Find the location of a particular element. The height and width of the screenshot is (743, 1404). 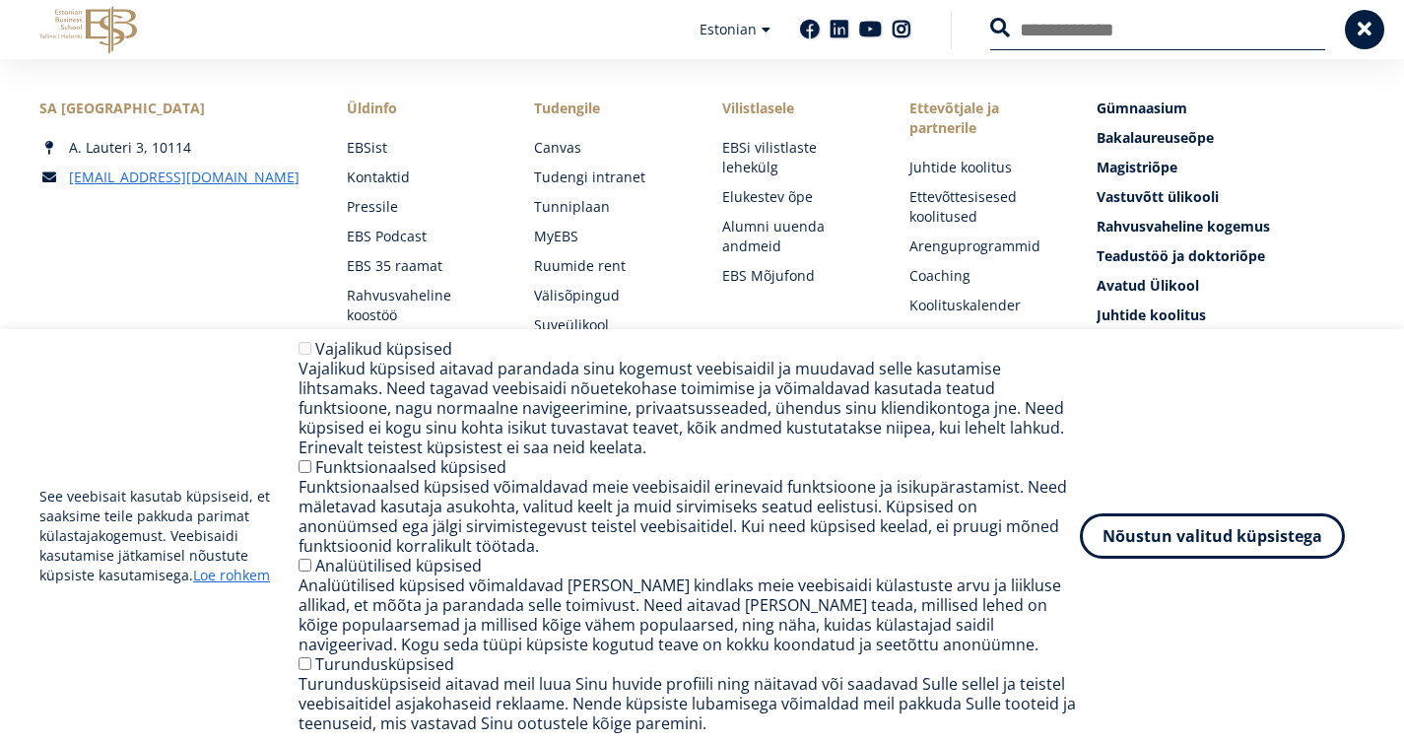

span: Ettevõtjale ja partnerile is located at coordinates (984, 118).